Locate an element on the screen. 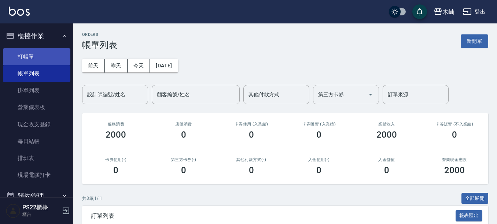 This screenshot has height=224, width=497. button: 新開單 is located at coordinates (474, 41).